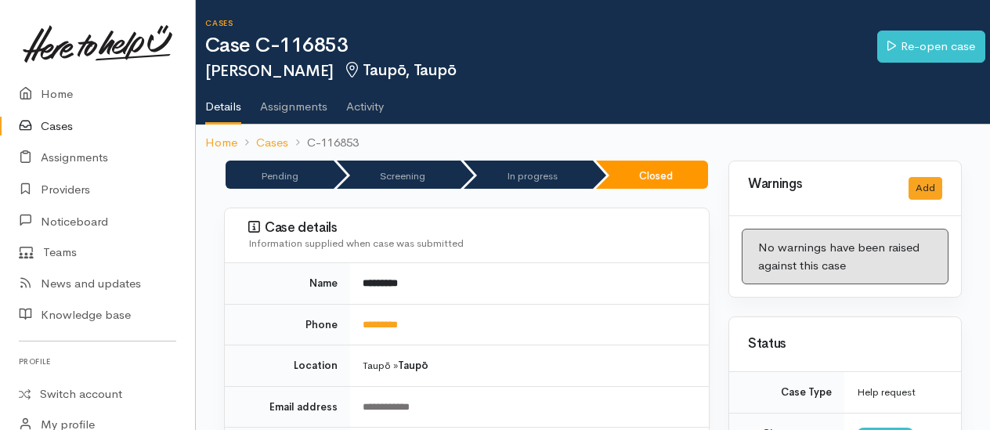 This screenshot has width=990, height=430. Describe the element at coordinates (541, 23) in the screenshot. I see `h6: Cases` at that location.